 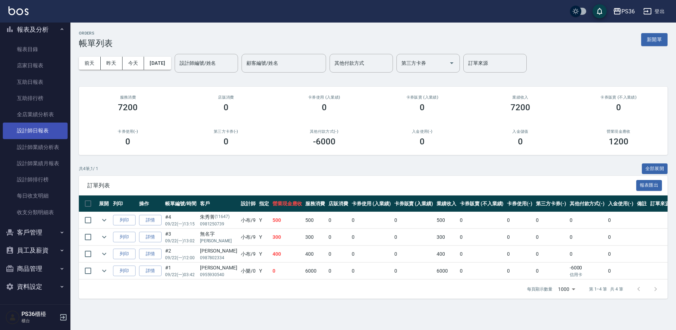 I want to click on button: Open, so click(x=452, y=63).